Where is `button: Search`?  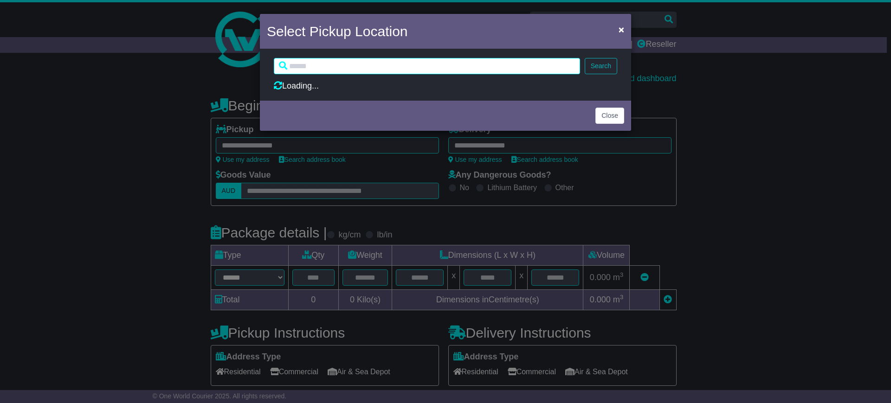 button: Search is located at coordinates (601, 66).